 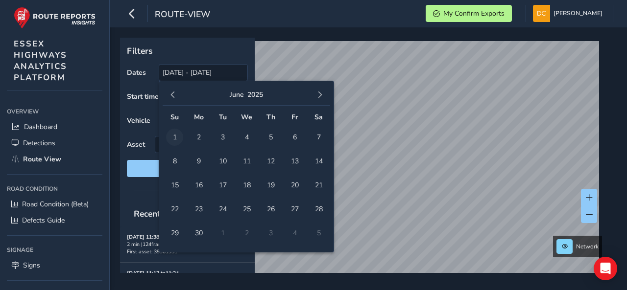 I want to click on span: 1, so click(x=174, y=137).